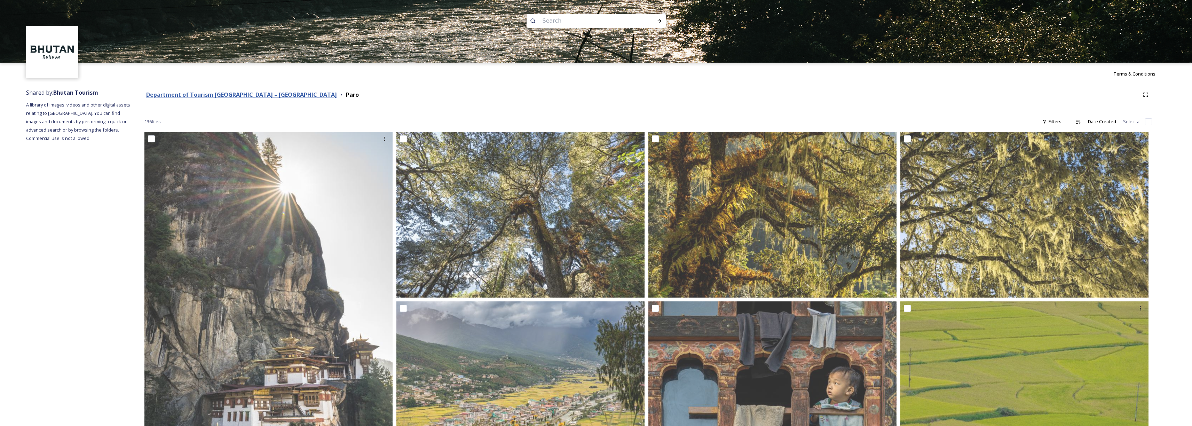 The image size is (1192, 426). Describe the element at coordinates (773, 215) in the screenshot. I see `img: By Marcus Westberg _ Paro _ 2023_26.jpg` at that location.